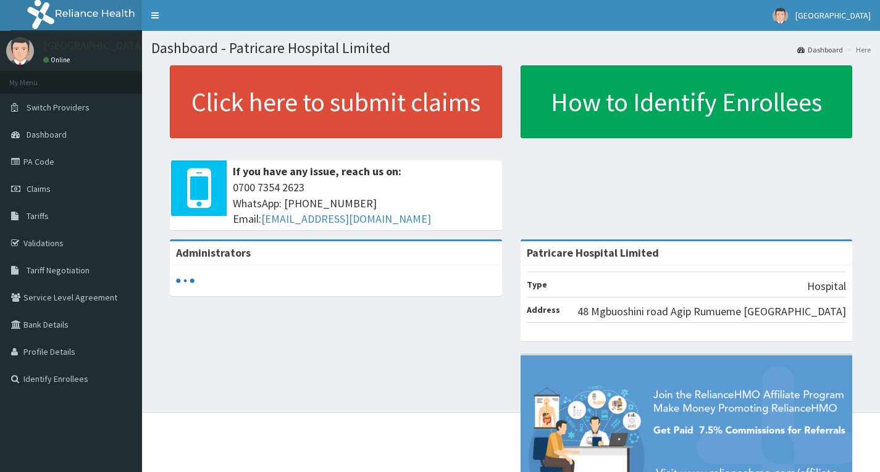 This screenshot has height=472, width=880. Describe the element at coordinates (336, 102) in the screenshot. I see `a: Click here to submit claims` at that location.